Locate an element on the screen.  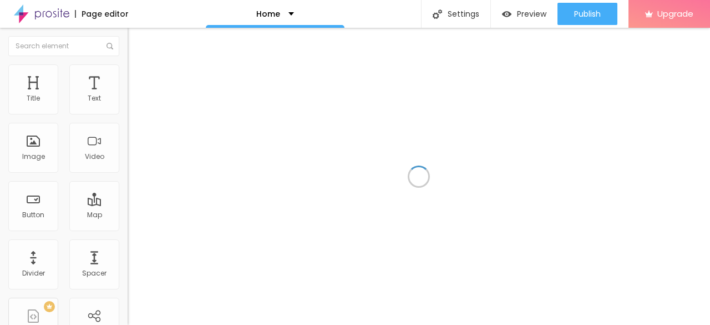
button: Publish is located at coordinates (588, 14).